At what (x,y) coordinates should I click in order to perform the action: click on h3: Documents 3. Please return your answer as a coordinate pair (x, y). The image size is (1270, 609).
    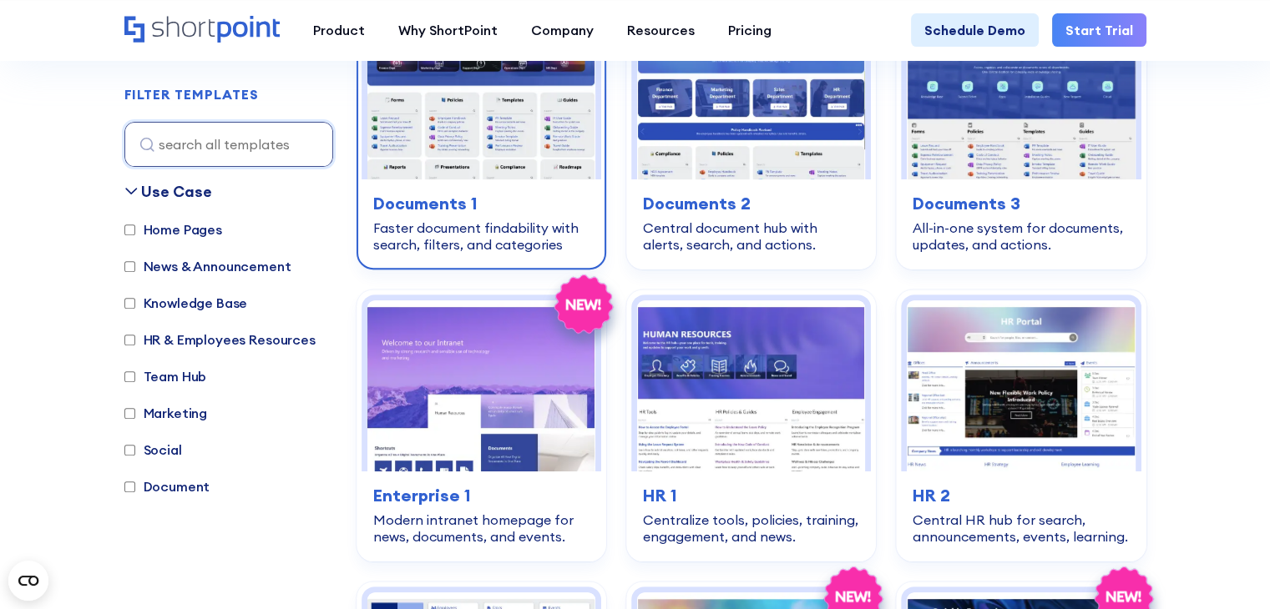
    Looking at the image, I should click on (1020, 204).